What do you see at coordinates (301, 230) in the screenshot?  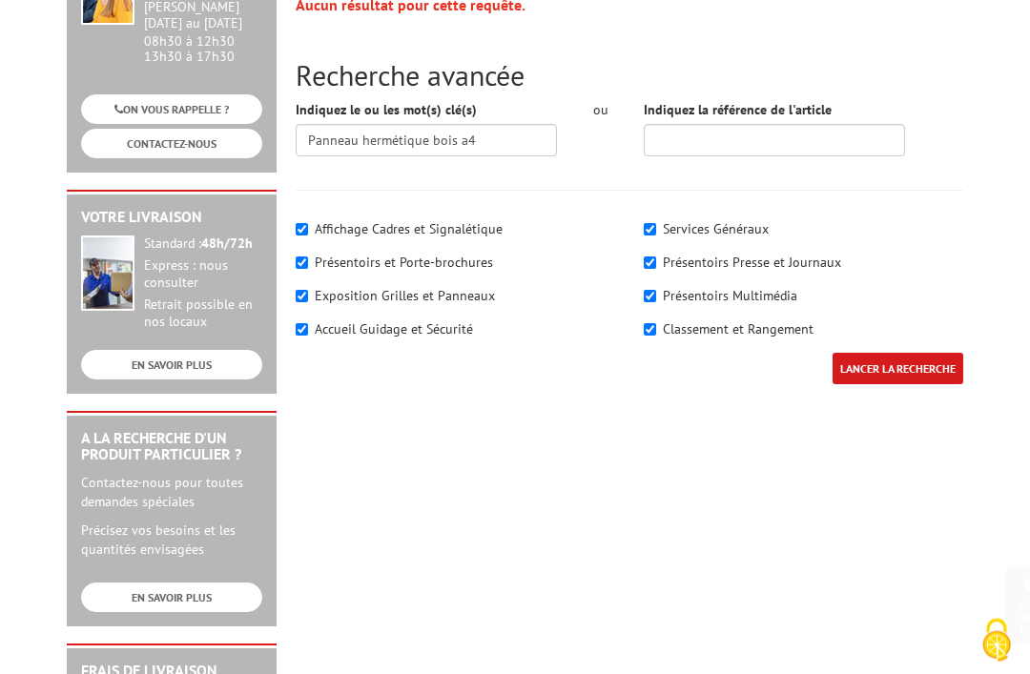 I see `input: Affichage Cadres et Signalétique` at bounding box center [301, 230].